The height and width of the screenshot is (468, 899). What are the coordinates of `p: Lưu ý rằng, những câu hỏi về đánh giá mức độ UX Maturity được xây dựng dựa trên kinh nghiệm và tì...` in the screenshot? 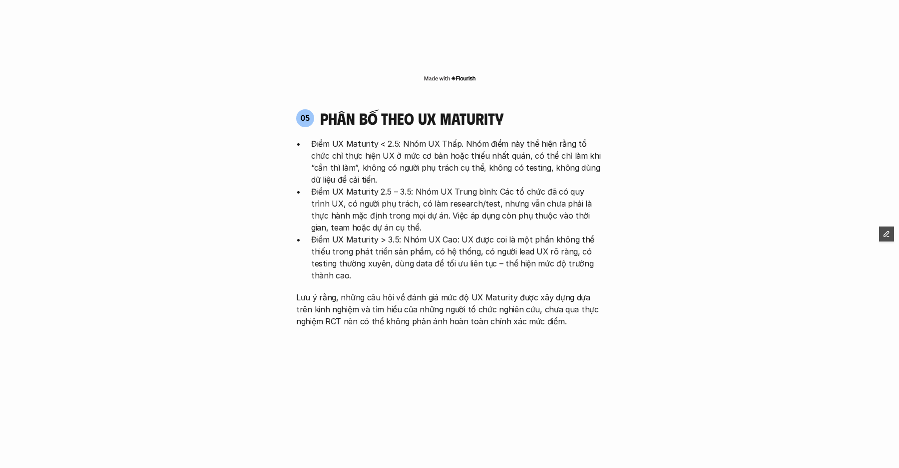 It's located at (449, 309).